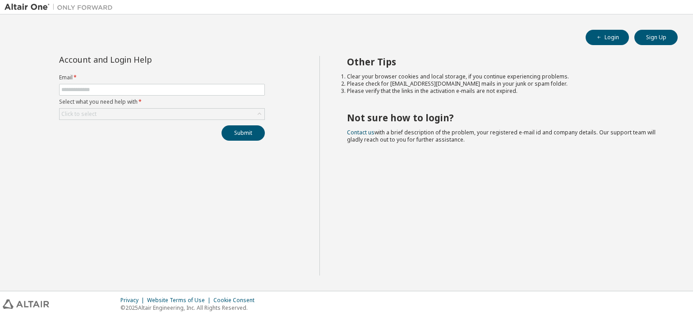 The image size is (693, 317). Describe the element at coordinates (501, 136) in the screenshot. I see `span: with a brief description of the problem, your registered e-mail id and company details. Our suppo...` at that location.